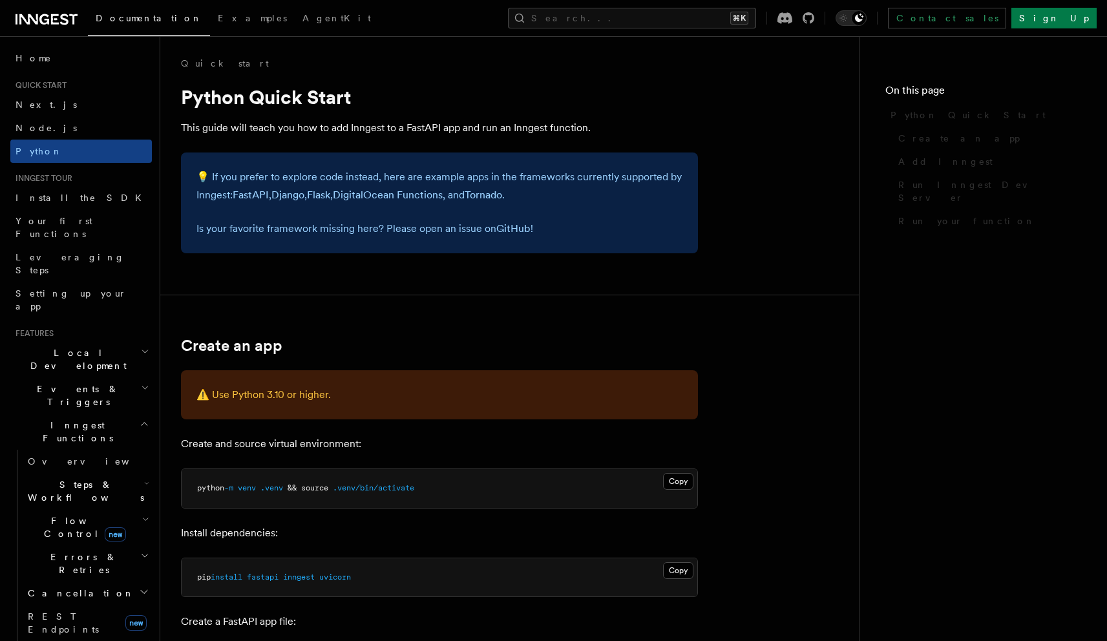  What do you see at coordinates (288, 195) in the screenshot?
I see `a: Django` at bounding box center [288, 195].